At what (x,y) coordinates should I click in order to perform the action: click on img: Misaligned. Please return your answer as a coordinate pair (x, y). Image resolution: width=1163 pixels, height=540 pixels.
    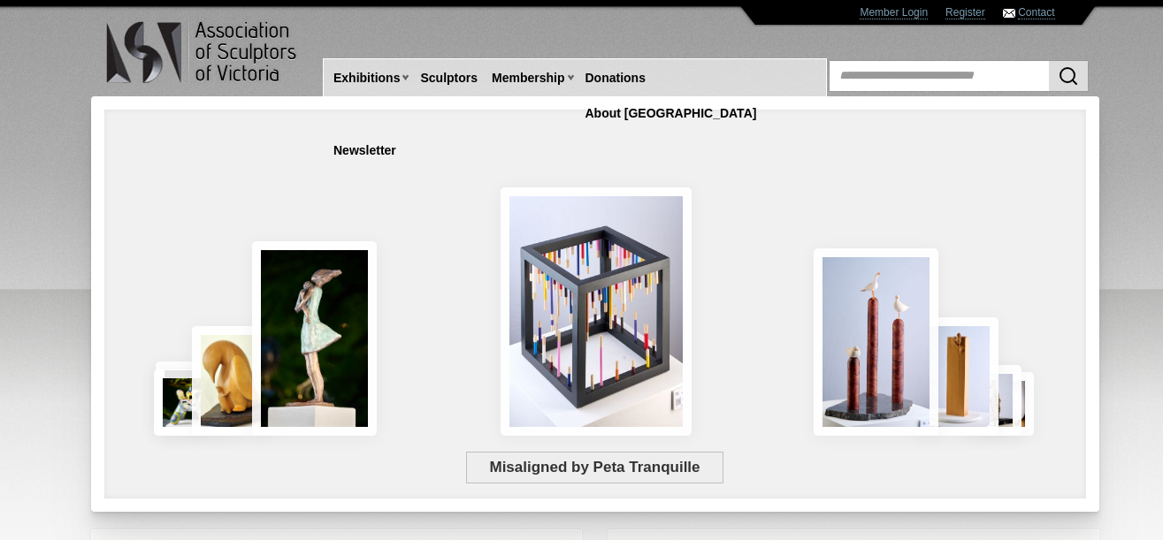
    Looking at the image, I should click on (596, 311).